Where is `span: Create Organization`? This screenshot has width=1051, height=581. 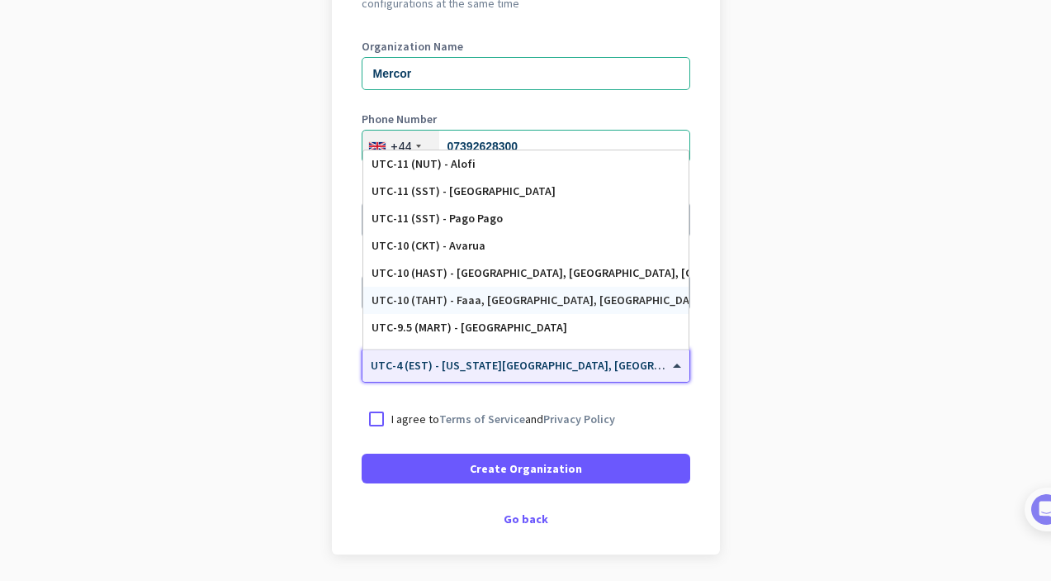 span: Create Organization is located at coordinates (526, 468).